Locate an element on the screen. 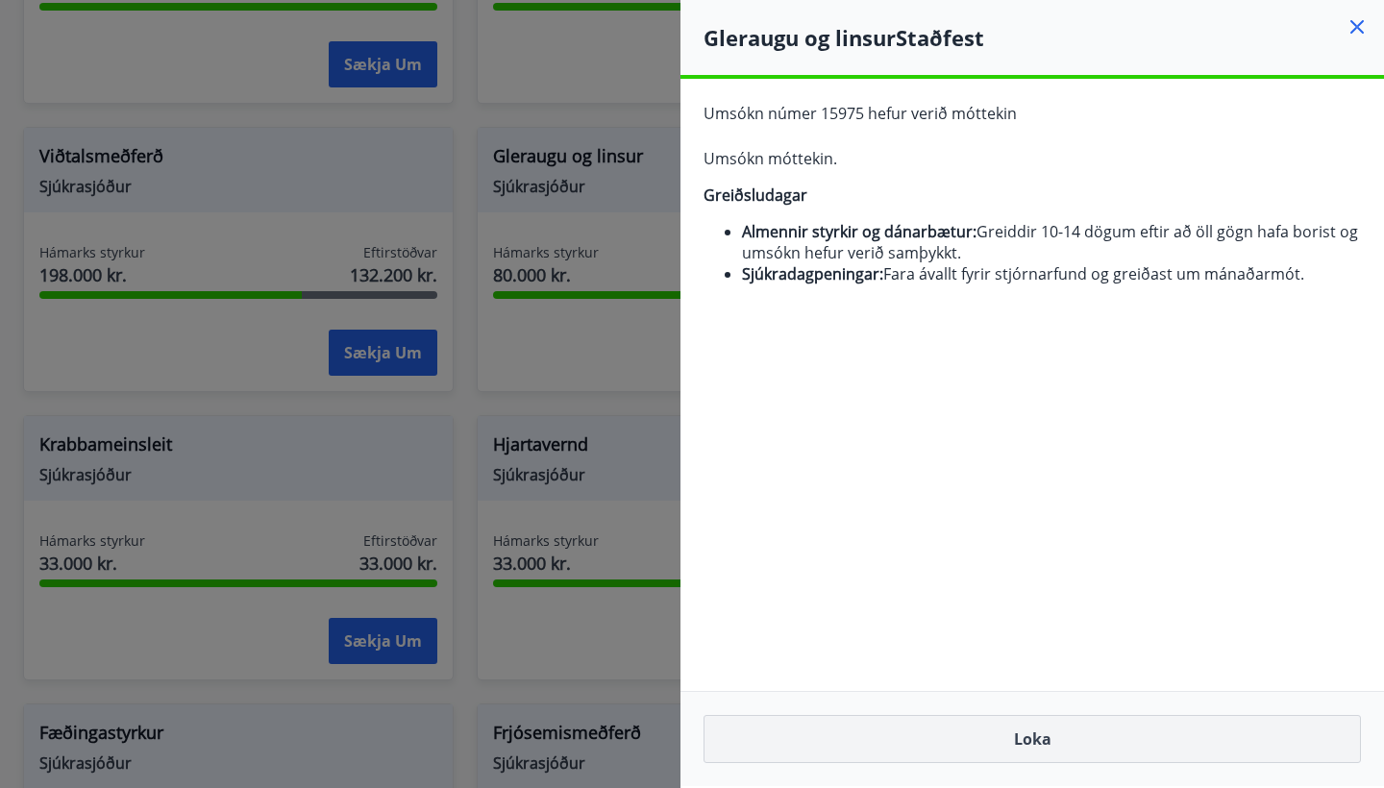 The image size is (1384, 788). span: Umsókn númer 15975 hefur verið móttekin is located at coordinates (860, 113).